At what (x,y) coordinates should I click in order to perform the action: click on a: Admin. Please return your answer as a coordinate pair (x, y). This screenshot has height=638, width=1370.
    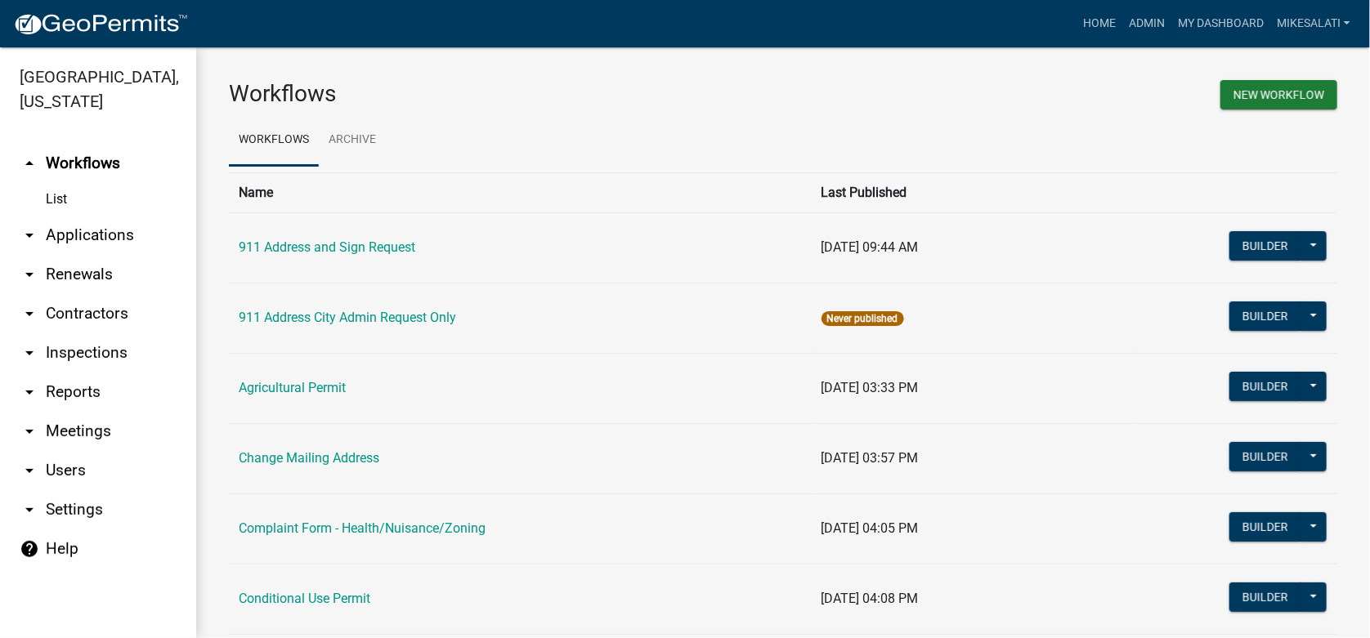
    Looking at the image, I should click on (1147, 24).